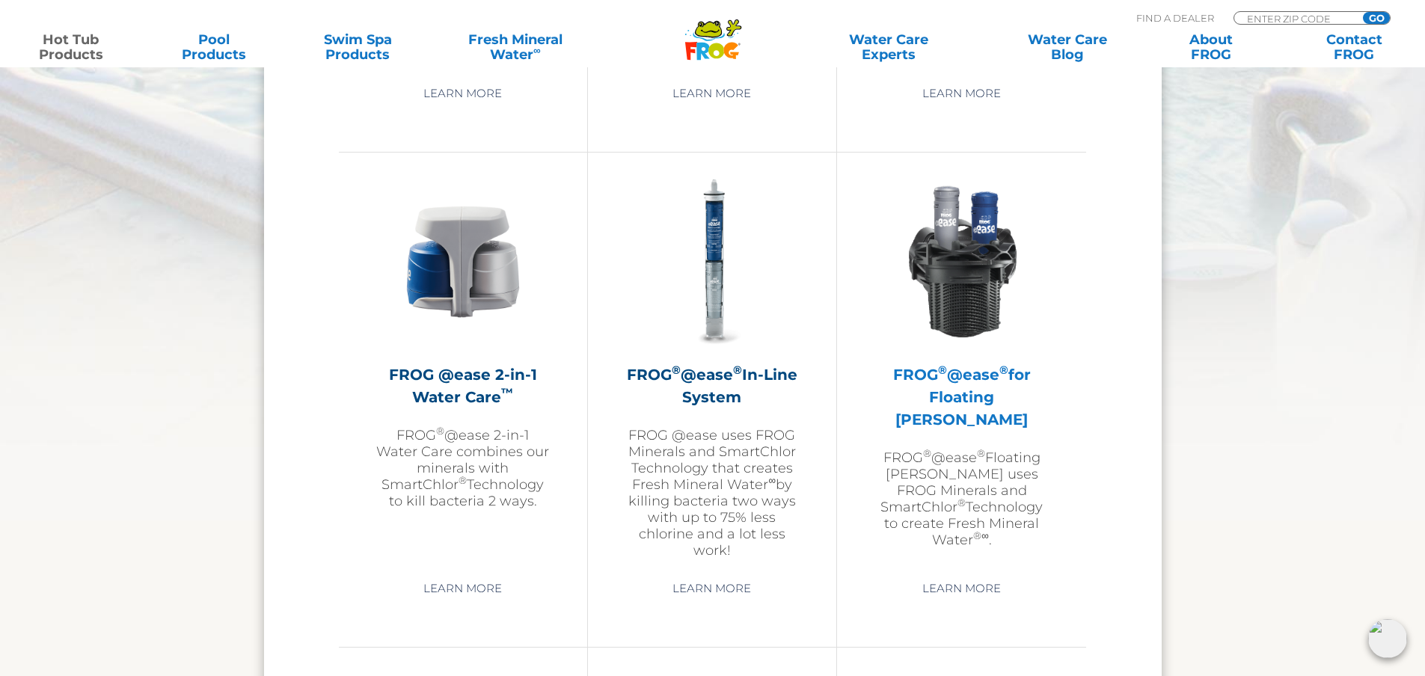 The image size is (1425, 676). I want to click on a: Water CareExperts, so click(889, 47).